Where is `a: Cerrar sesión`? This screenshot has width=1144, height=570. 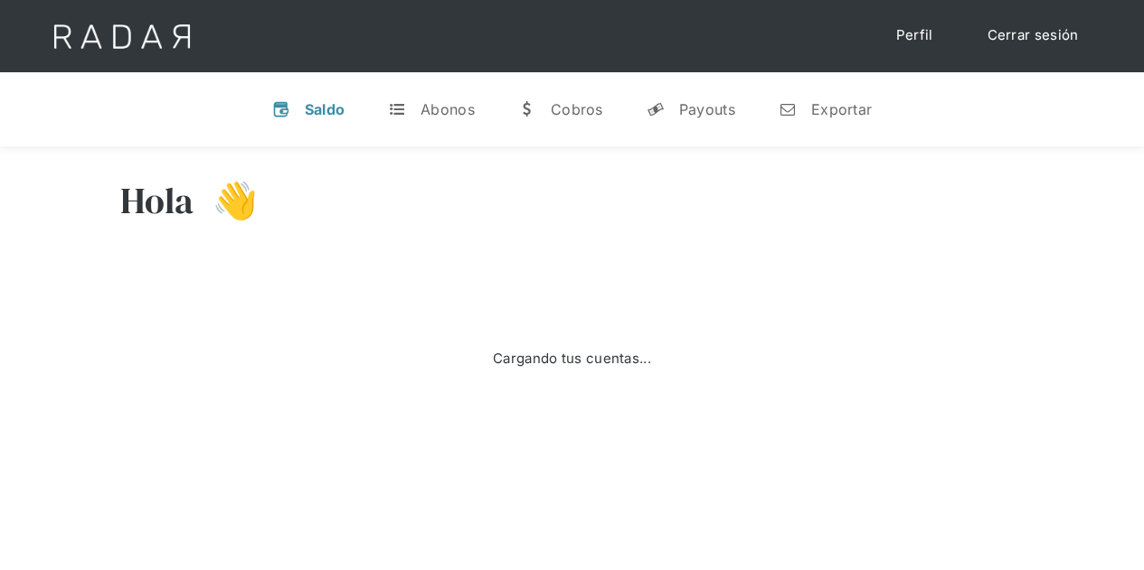
a: Cerrar sesión is located at coordinates (1032, 35).